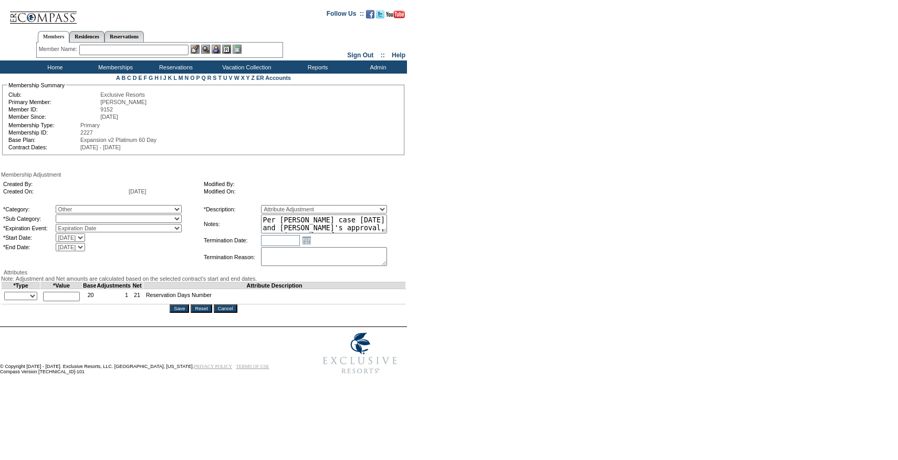  Describe the element at coordinates (151, 78) in the screenshot. I see `a: G` at that location.